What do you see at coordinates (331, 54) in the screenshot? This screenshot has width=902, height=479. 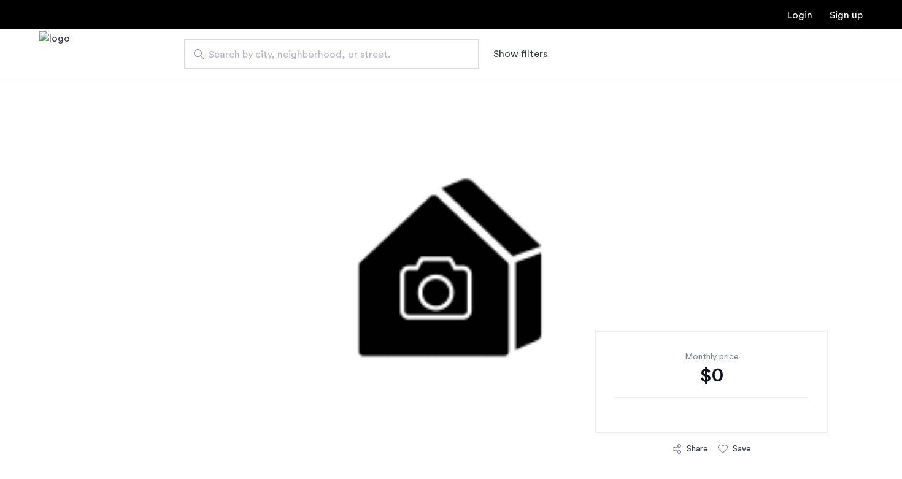 I see `input: Apartment Search` at bounding box center [331, 54].